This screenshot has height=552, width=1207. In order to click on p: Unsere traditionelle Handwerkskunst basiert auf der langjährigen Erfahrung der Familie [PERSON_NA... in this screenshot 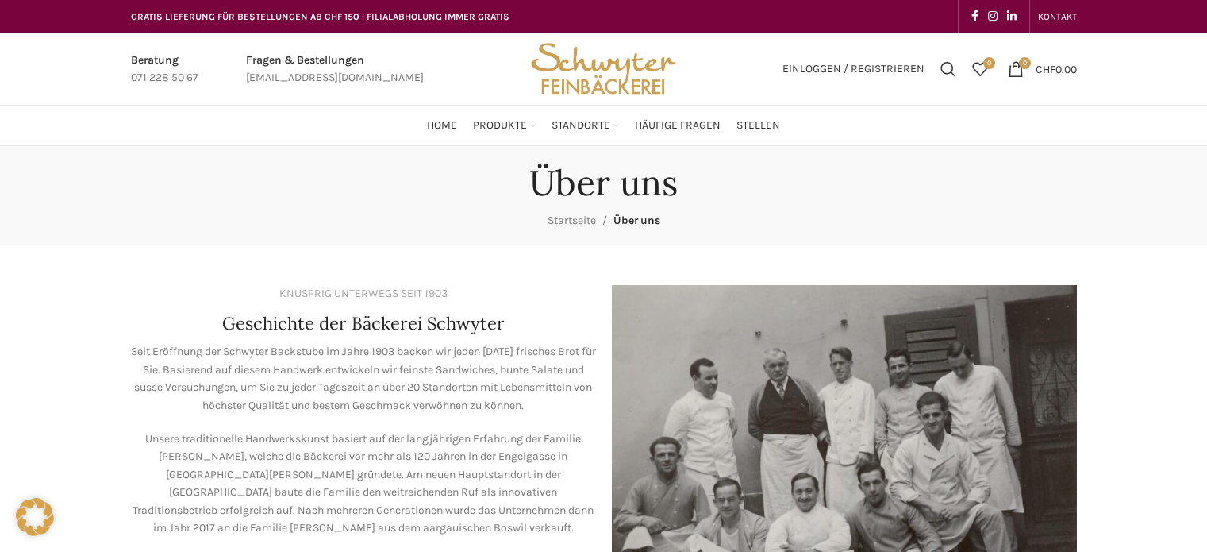, I will do `click(363, 483)`.